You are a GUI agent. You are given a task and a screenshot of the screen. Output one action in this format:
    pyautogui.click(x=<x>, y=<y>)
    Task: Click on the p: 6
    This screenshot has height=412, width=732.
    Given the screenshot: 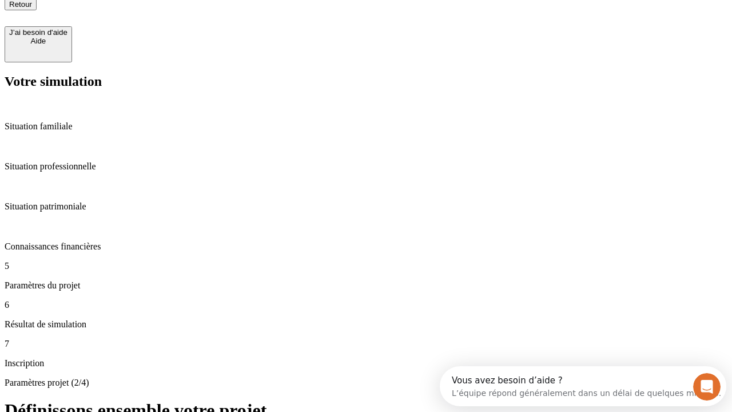 What is the action you would take?
    pyautogui.click(x=366, y=305)
    